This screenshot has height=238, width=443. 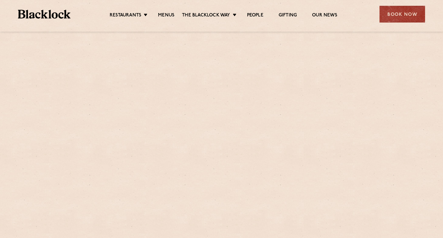 I want to click on div: Book Now, so click(x=403, y=14).